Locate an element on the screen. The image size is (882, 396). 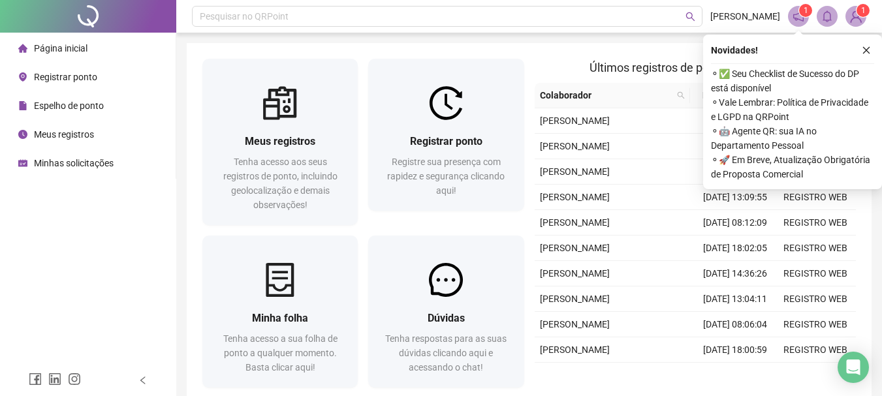
span: Tenha acesso a sua folha de ponto a qualquer momento. Basta clicar aqui! is located at coordinates (280, 353).